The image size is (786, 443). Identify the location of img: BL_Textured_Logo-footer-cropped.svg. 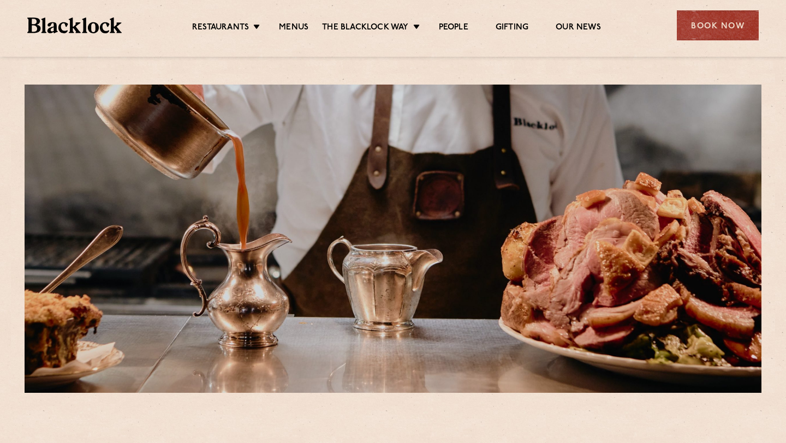
(74, 25).